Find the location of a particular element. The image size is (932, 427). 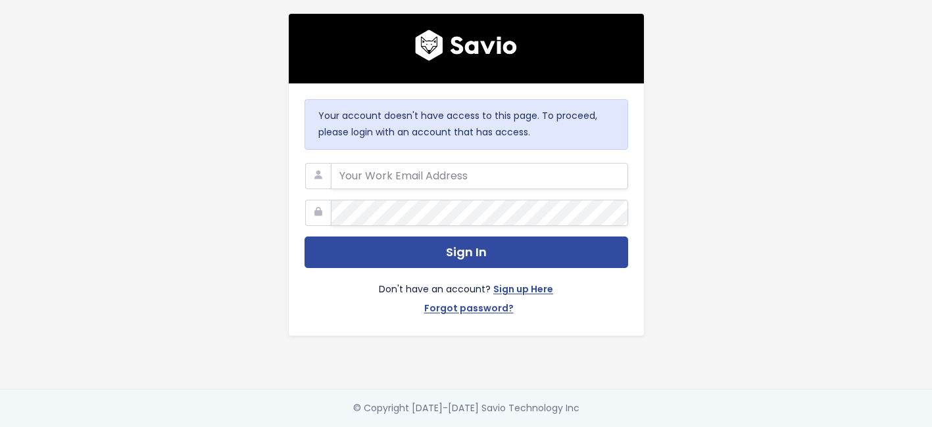

button: Sign In is located at coordinates (466, 252).